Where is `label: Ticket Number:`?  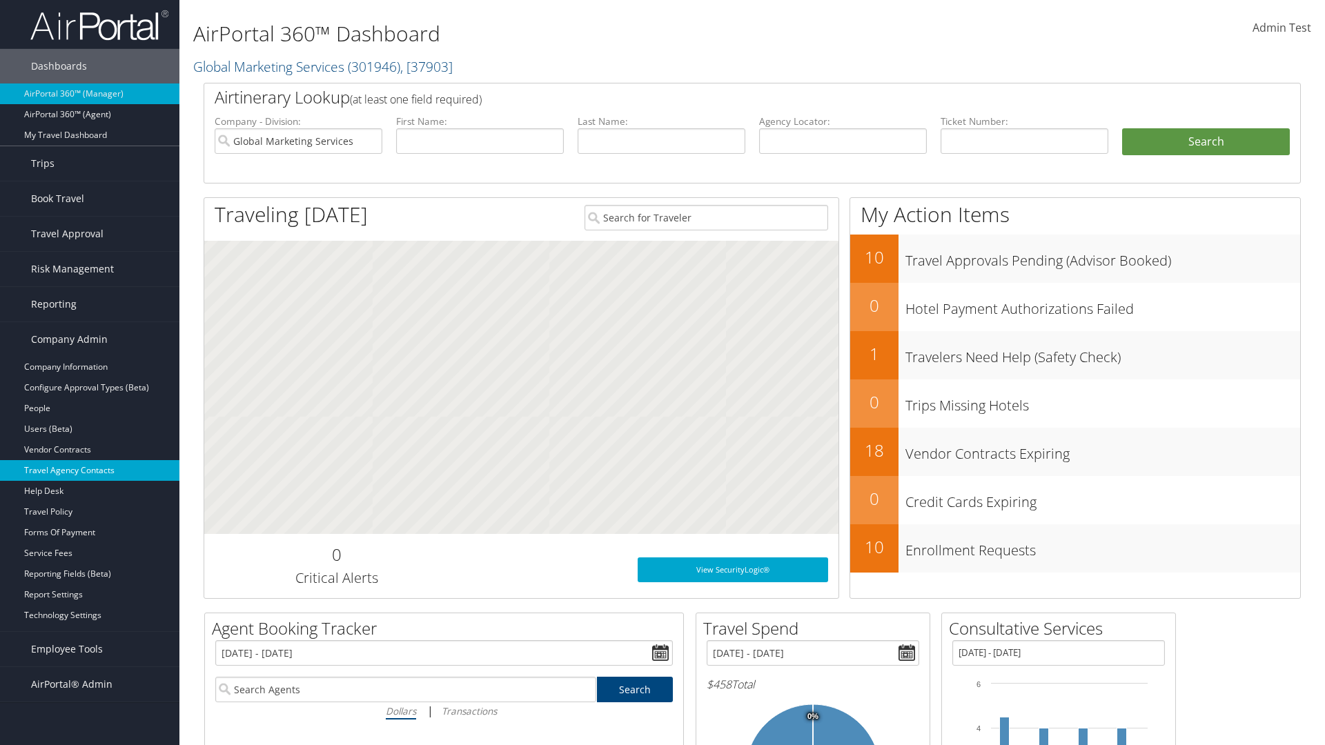 label: Ticket Number: is located at coordinates (1024, 121).